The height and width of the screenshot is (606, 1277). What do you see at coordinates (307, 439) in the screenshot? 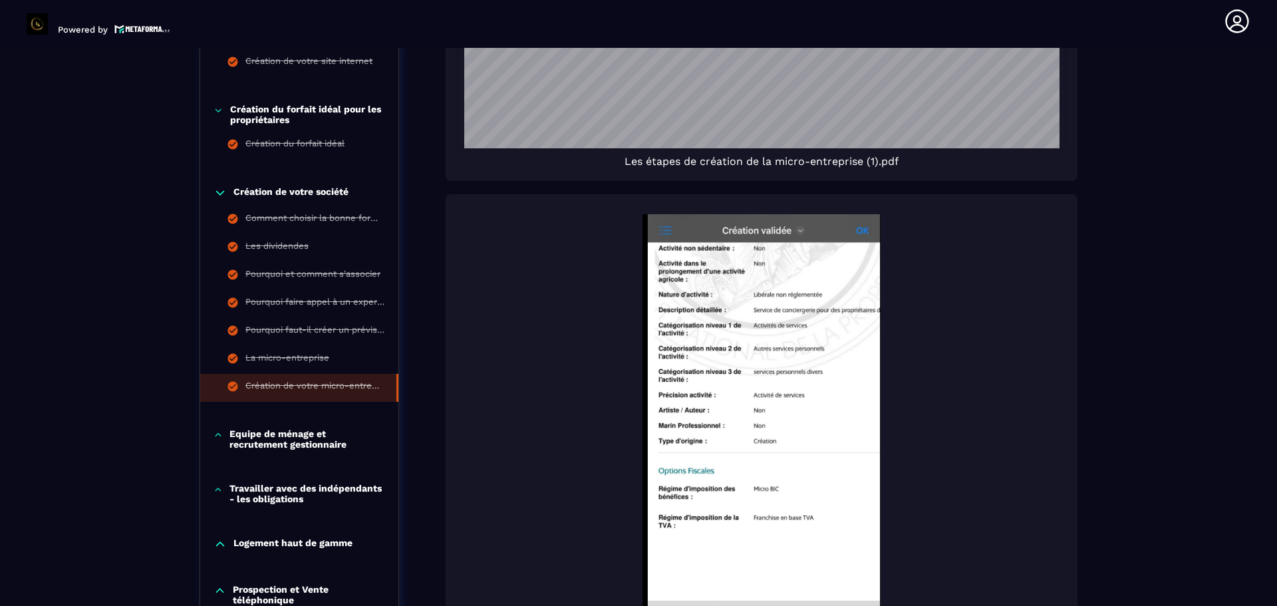
I see `p: Equipe de ménage et recrutement gestionnaire` at bounding box center [307, 439].